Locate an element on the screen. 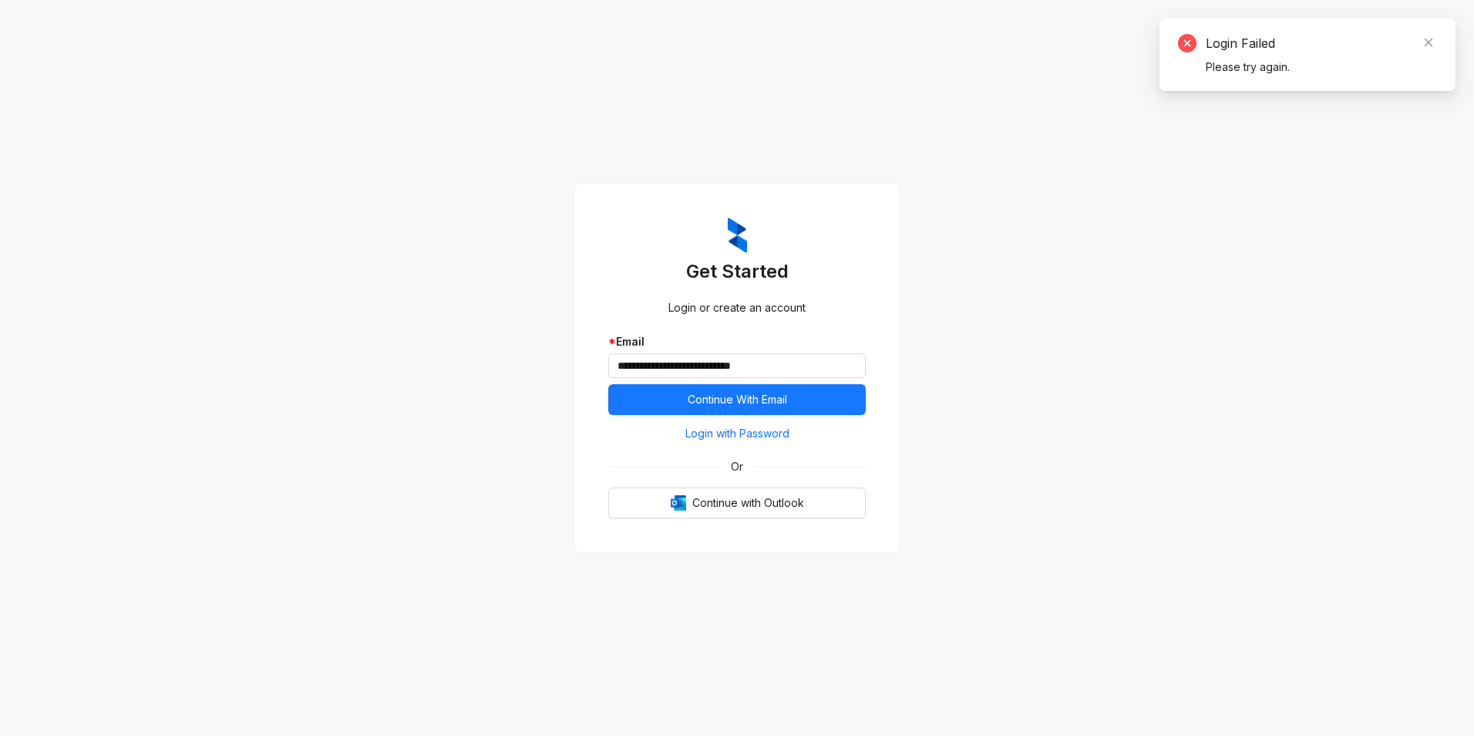  div: Email is located at coordinates (737, 342).